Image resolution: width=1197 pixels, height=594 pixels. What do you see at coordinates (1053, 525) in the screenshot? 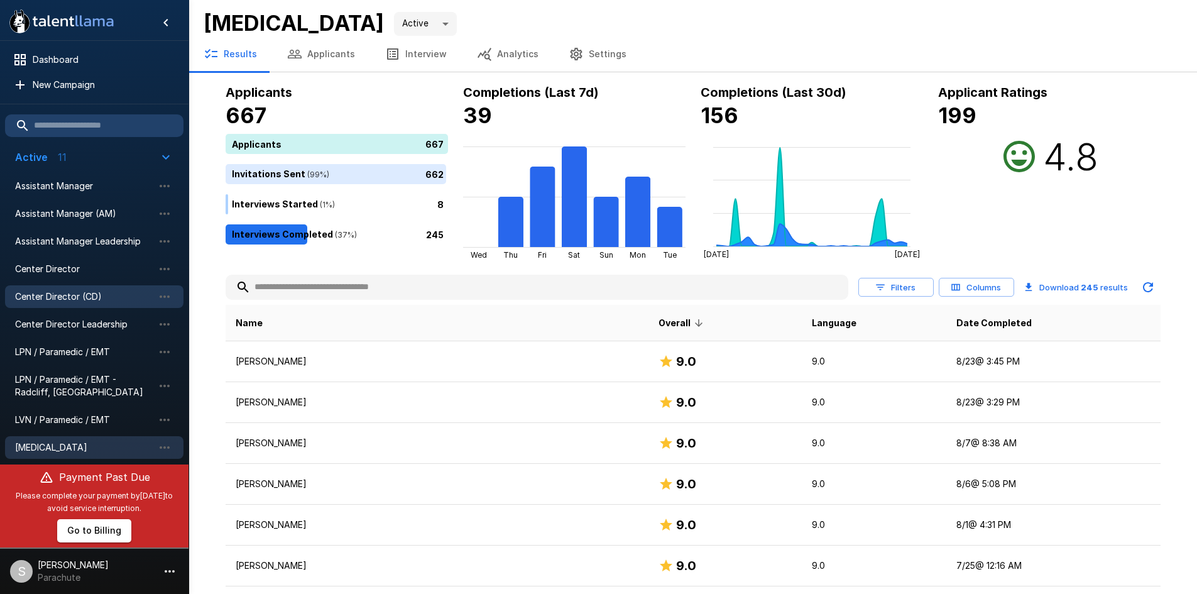
I see `td: 8/1 @ 4:31 PM` at bounding box center [1053, 525].